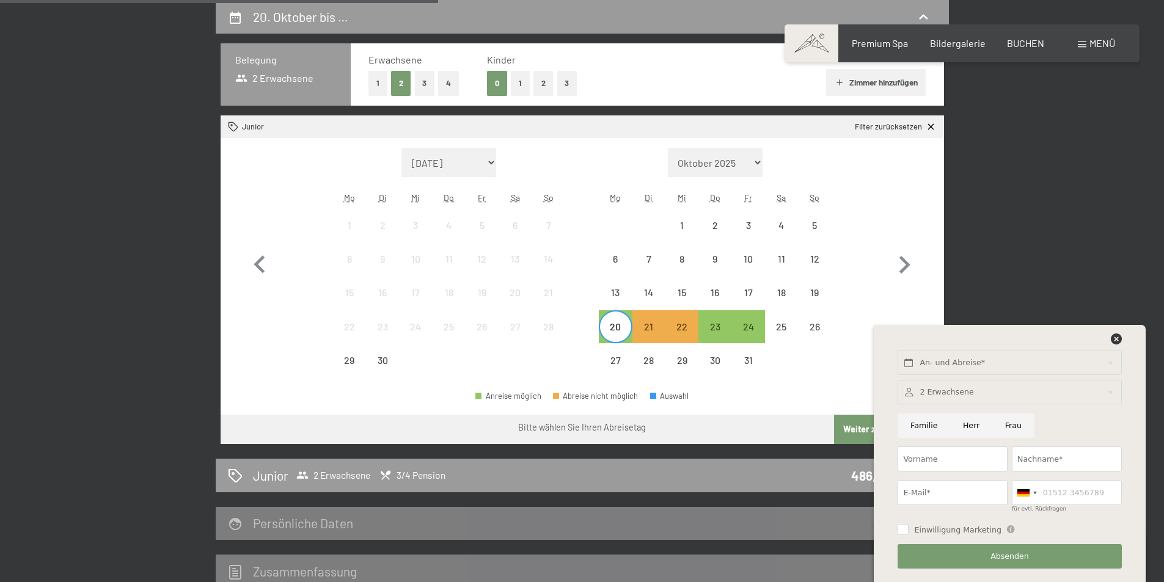  Describe the element at coordinates (682, 293) in the screenshot. I see `div: Wed Oct 15 2025` at that location.